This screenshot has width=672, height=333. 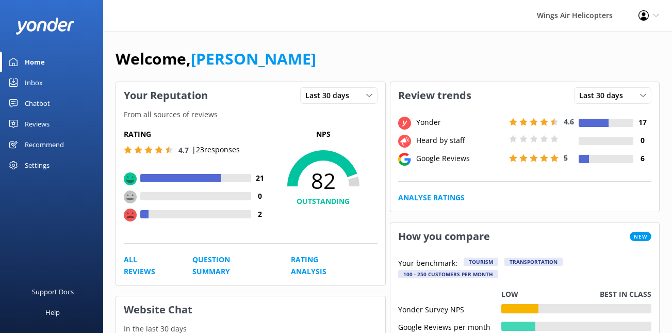 I want to click on img: yonder-white-logo.png, so click(x=45, y=26).